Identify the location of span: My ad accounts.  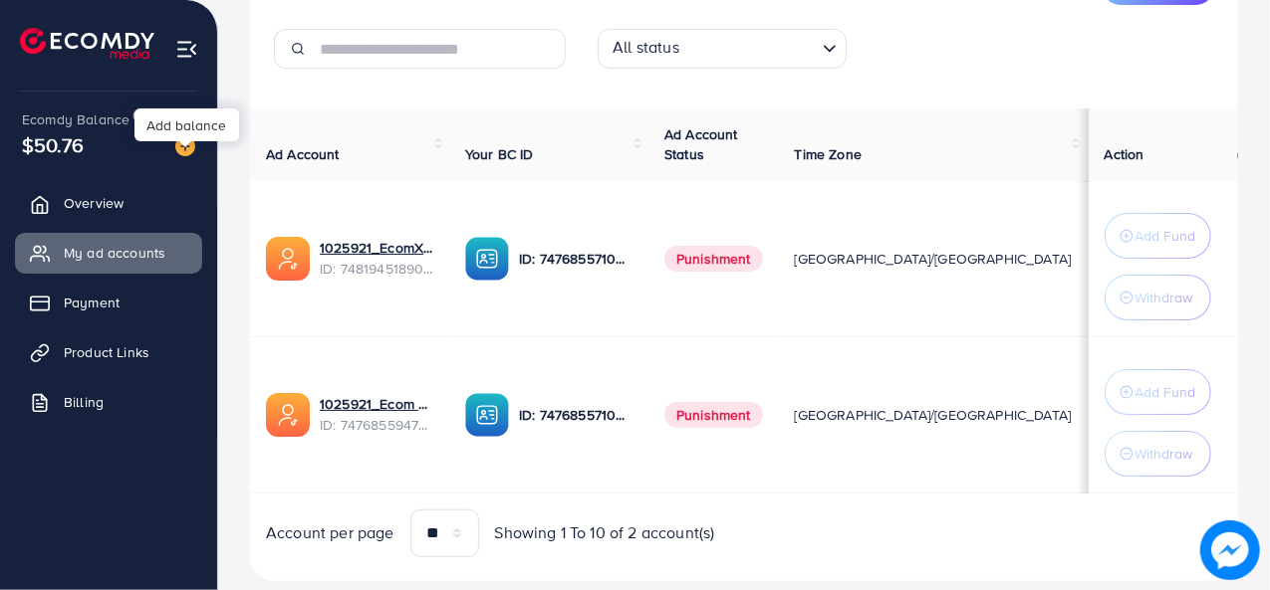
(115, 253).